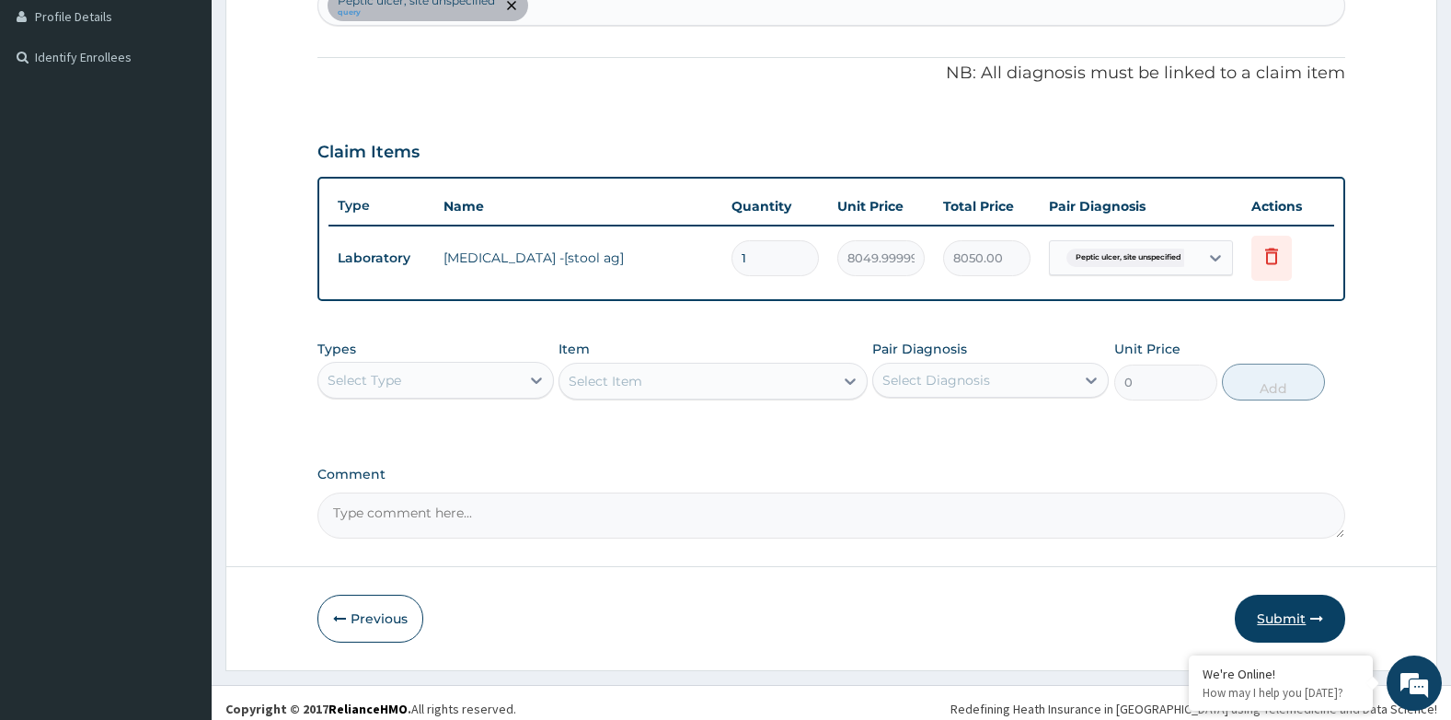 This screenshot has height=720, width=1451. Describe the element at coordinates (54, 115) in the screenshot. I see `img: d_794563401_company_1708531726252_794563401` at that location.